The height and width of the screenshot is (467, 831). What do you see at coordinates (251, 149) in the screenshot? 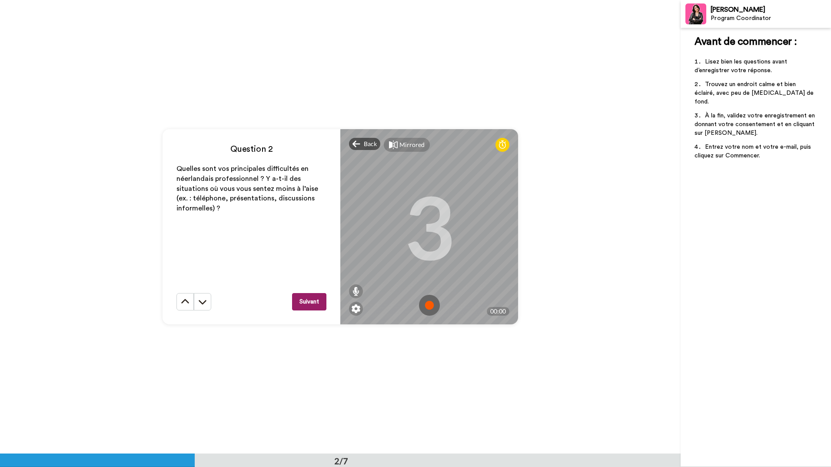
I see `h4: Question 2` at bounding box center [251, 149].